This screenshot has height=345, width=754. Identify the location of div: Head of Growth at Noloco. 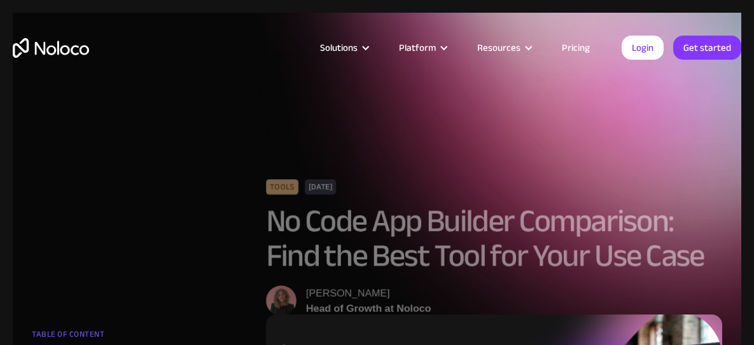
(368, 308).